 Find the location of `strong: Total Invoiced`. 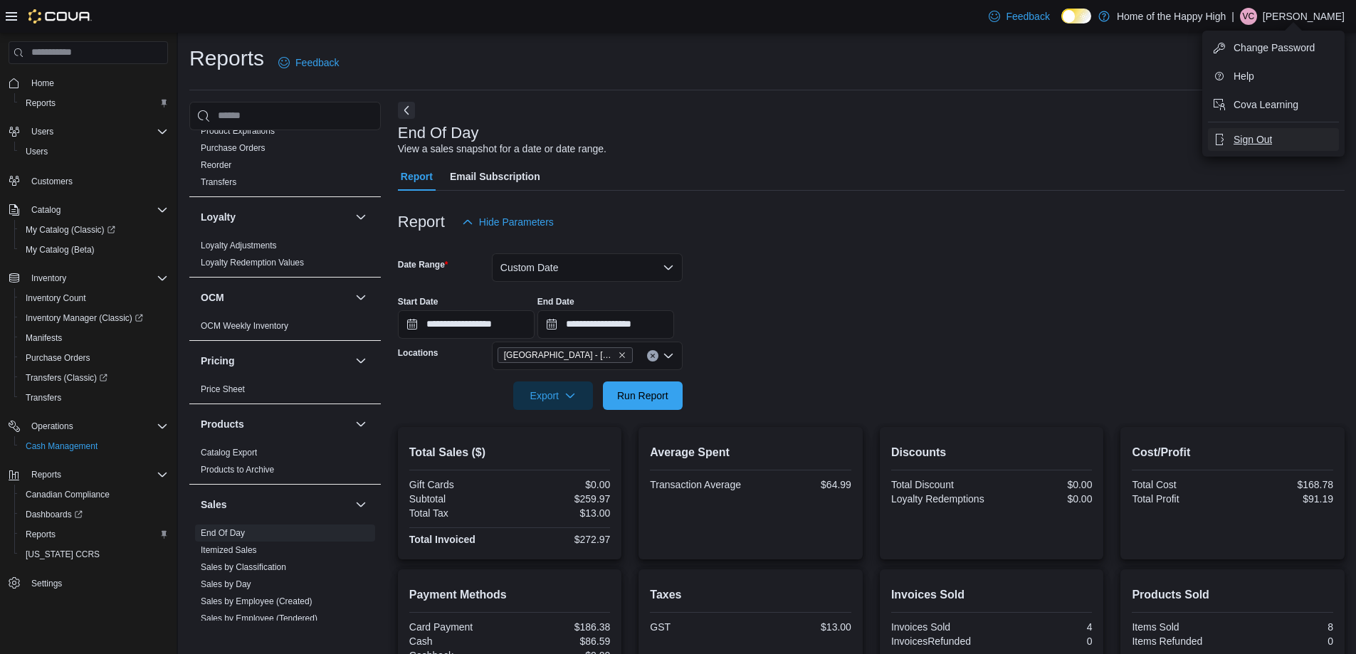

strong: Total Invoiced is located at coordinates (442, 539).